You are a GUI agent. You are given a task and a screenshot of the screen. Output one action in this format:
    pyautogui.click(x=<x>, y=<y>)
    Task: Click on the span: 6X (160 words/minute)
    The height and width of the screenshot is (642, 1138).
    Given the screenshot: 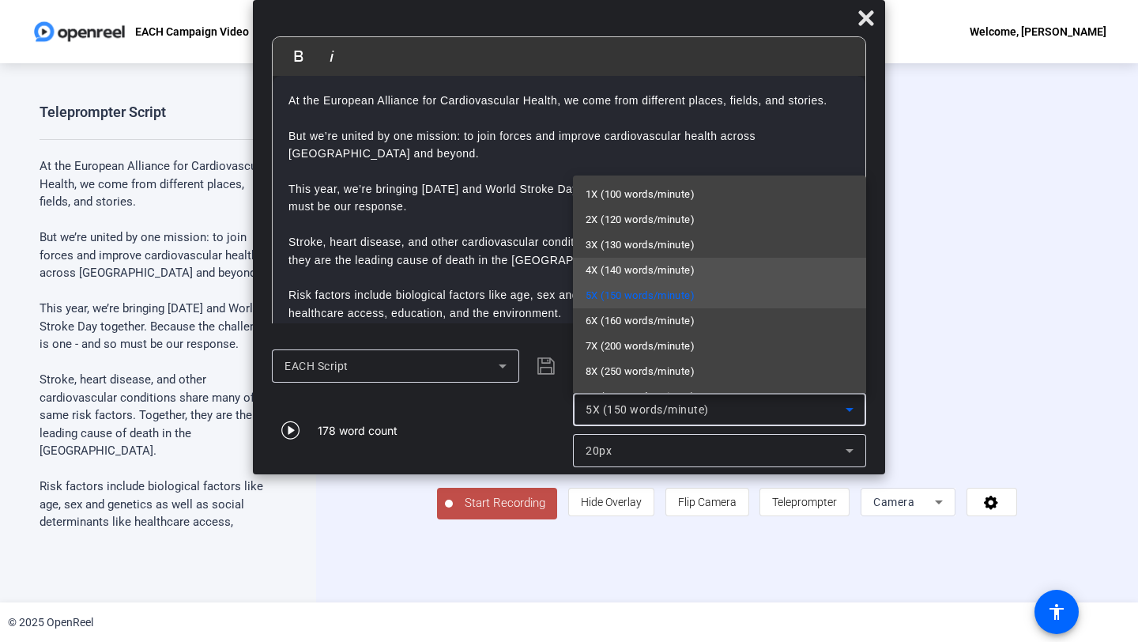 What is the action you would take?
    pyautogui.click(x=640, y=321)
    